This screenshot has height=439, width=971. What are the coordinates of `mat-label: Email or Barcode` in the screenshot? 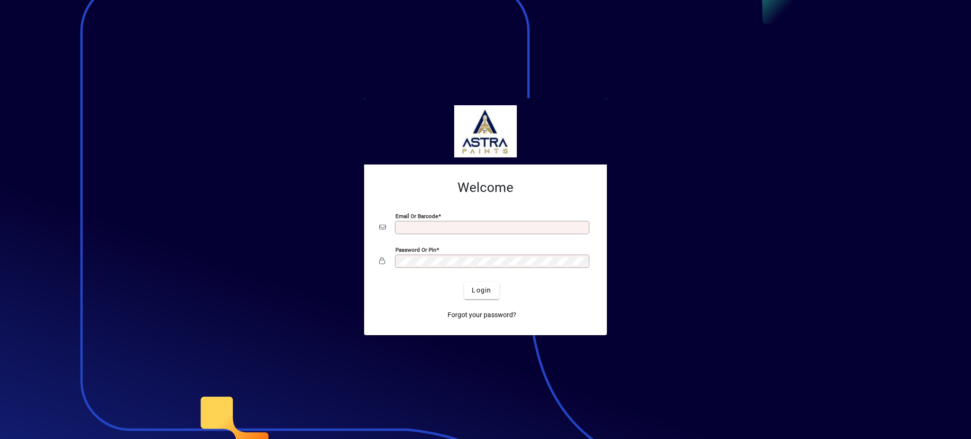 It's located at (417, 216).